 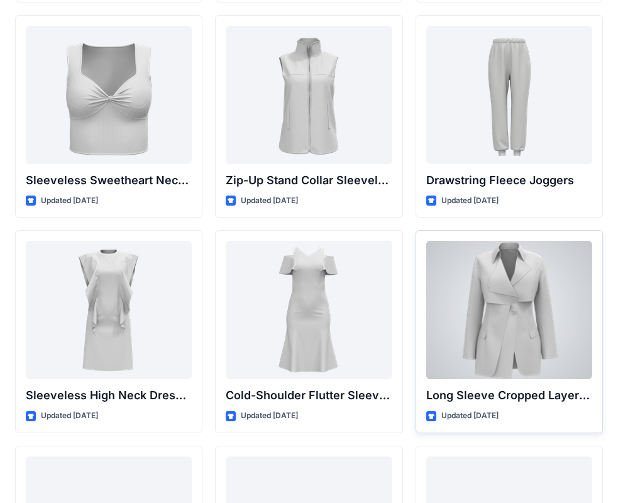 I want to click on p: Drawstring Fleece Joggers, so click(x=509, y=180).